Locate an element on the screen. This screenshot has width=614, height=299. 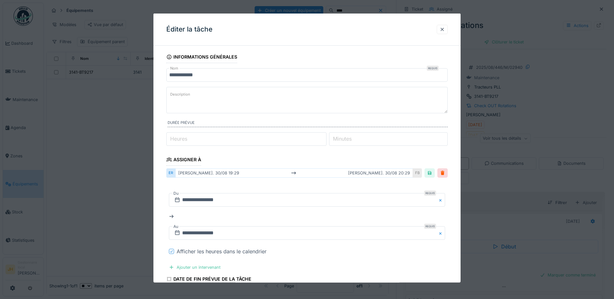
div: Informations générales is located at coordinates (202, 58).